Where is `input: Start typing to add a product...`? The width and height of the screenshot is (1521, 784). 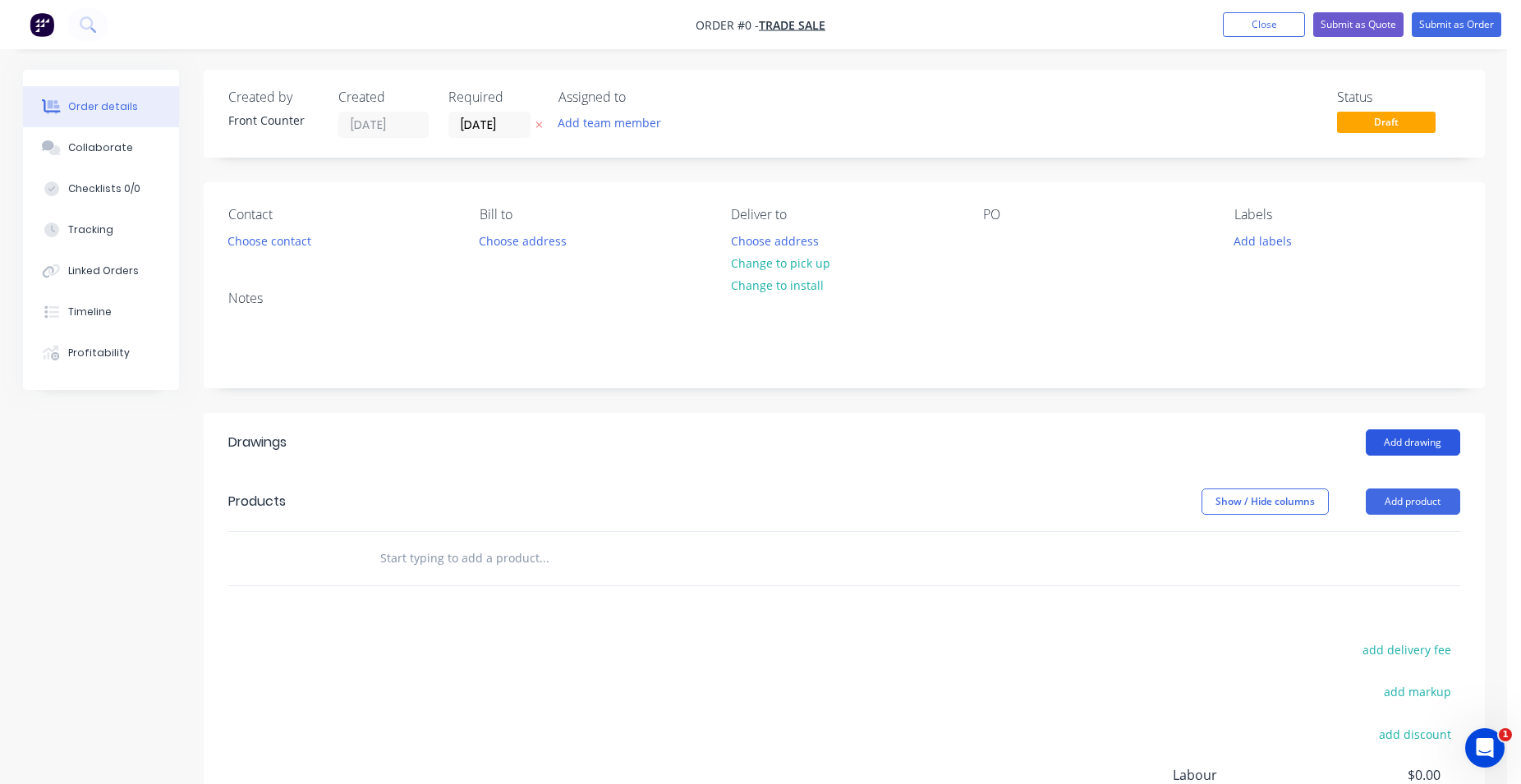 input: Start typing to add a product... is located at coordinates (543, 558).